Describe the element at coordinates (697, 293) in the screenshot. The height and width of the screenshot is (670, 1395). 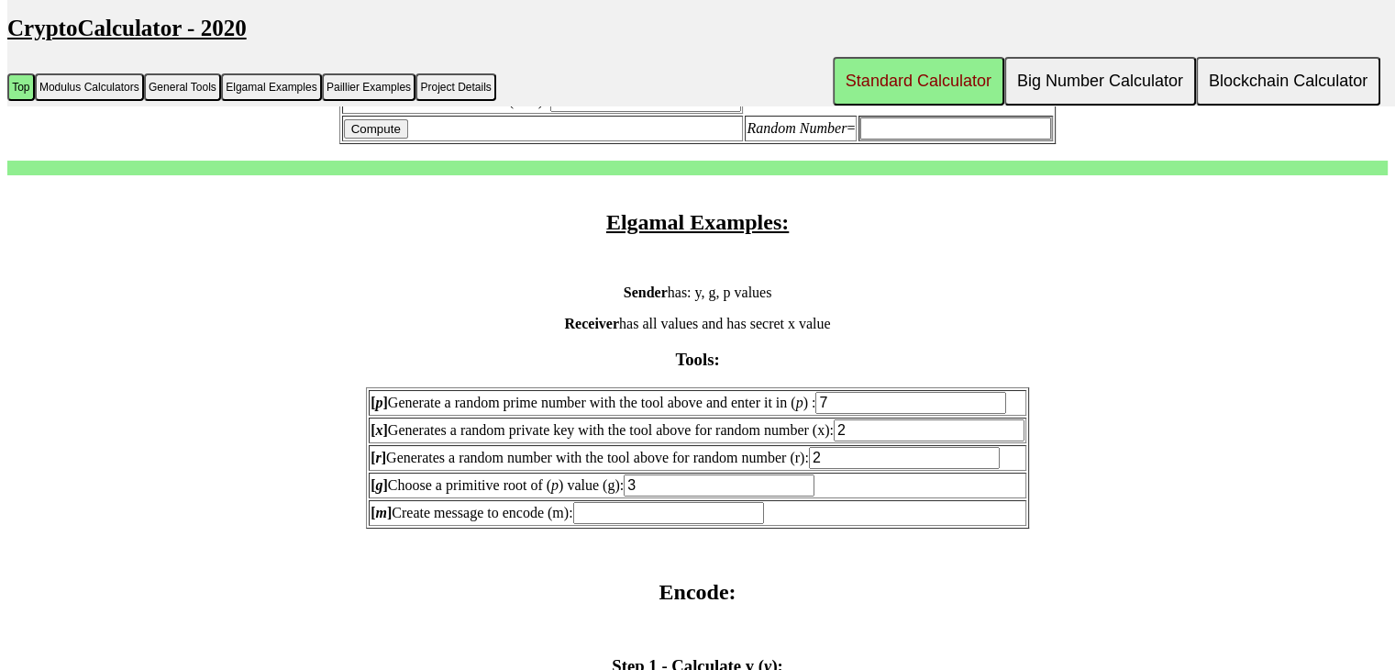
I see `p: has: y, g, p values` at that location.